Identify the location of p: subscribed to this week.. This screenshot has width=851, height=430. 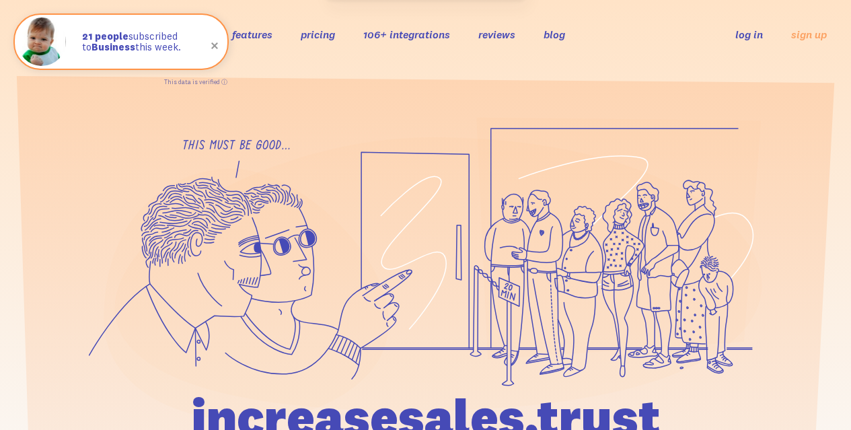
(148, 42).